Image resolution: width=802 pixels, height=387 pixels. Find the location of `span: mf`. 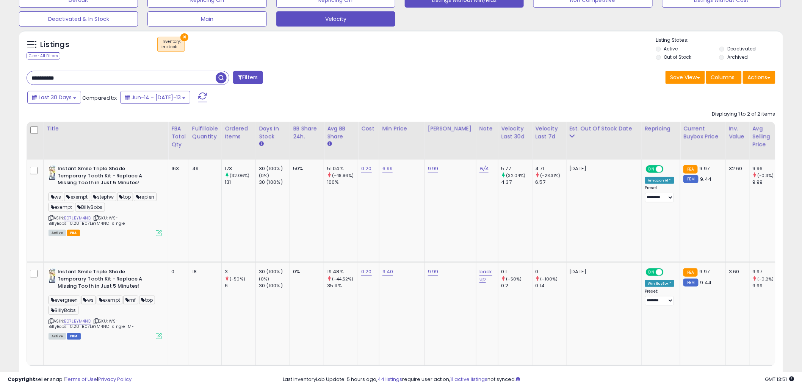

span: mf is located at coordinates (130, 300).